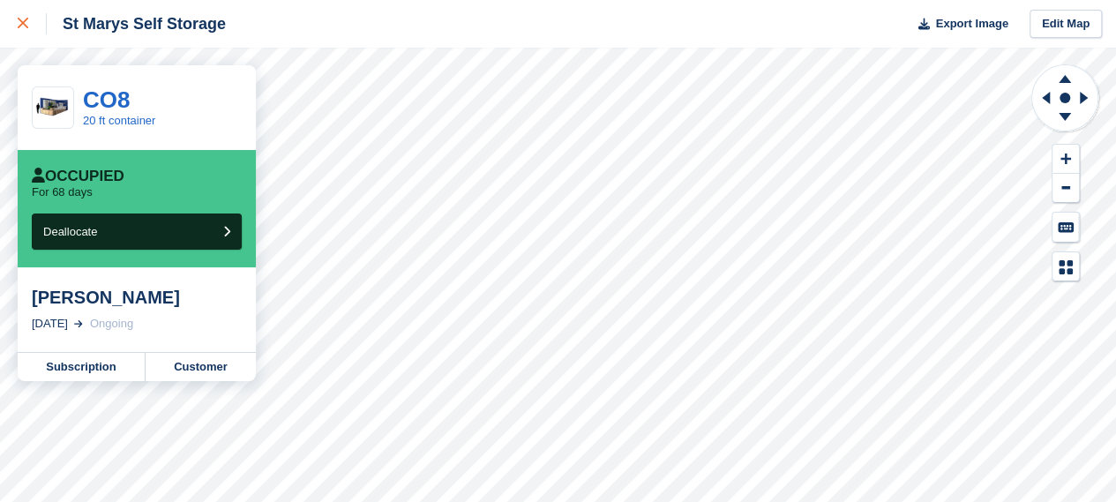 The height and width of the screenshot is (502, 1116). What do you see at coordinates (958, 24) in the screenshot?
I see `button: Export Image` at bounding box center [958, 24].